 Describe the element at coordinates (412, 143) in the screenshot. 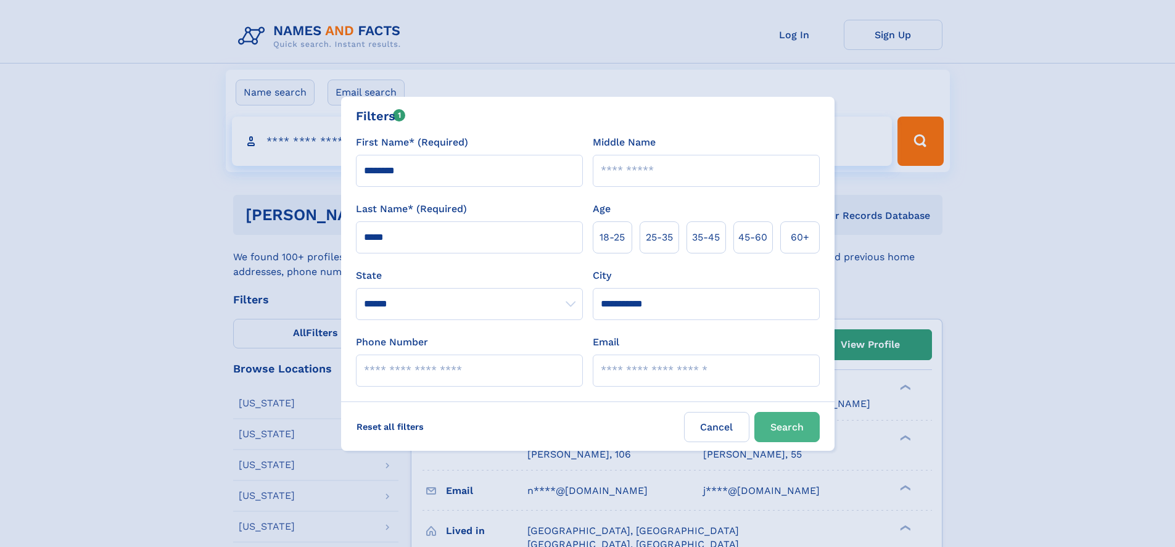

I see `label: First Name* (Required)` at that location.